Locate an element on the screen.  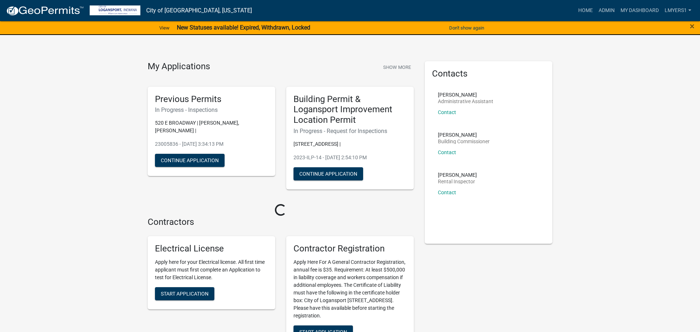
p: Rental Inspector is located at coordinates (457, 182).